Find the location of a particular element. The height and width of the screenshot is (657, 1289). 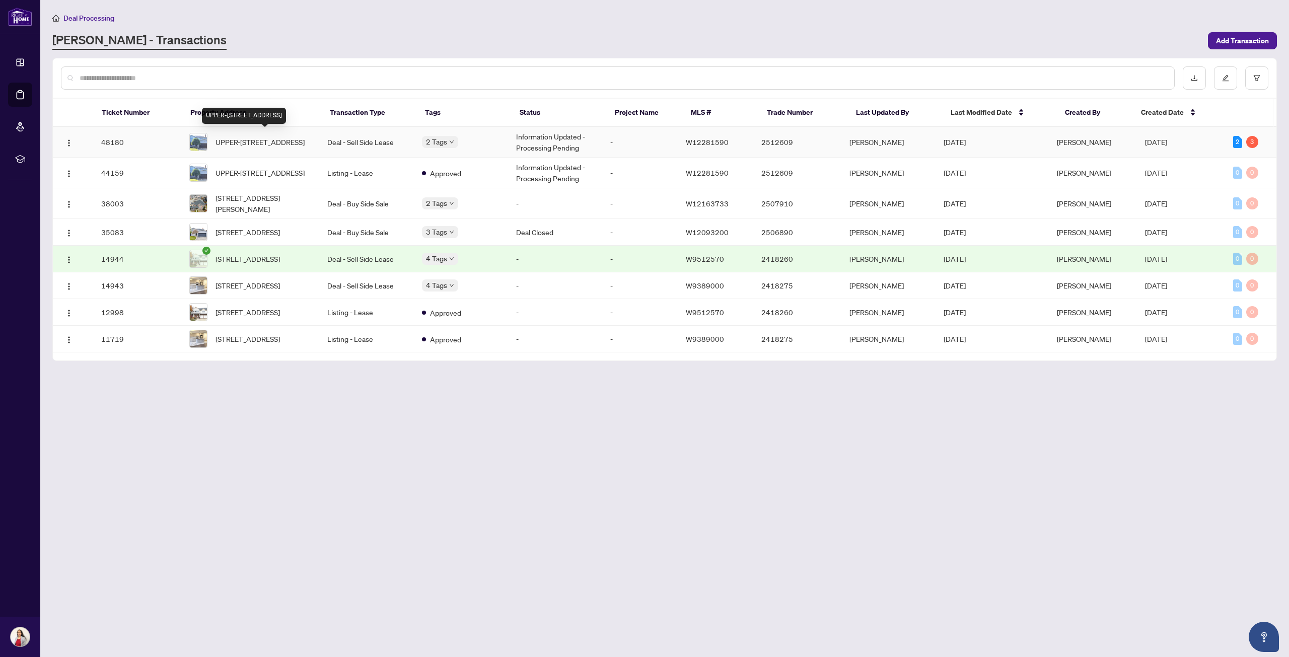

td: 44159 is located at coordinates (137, 173).